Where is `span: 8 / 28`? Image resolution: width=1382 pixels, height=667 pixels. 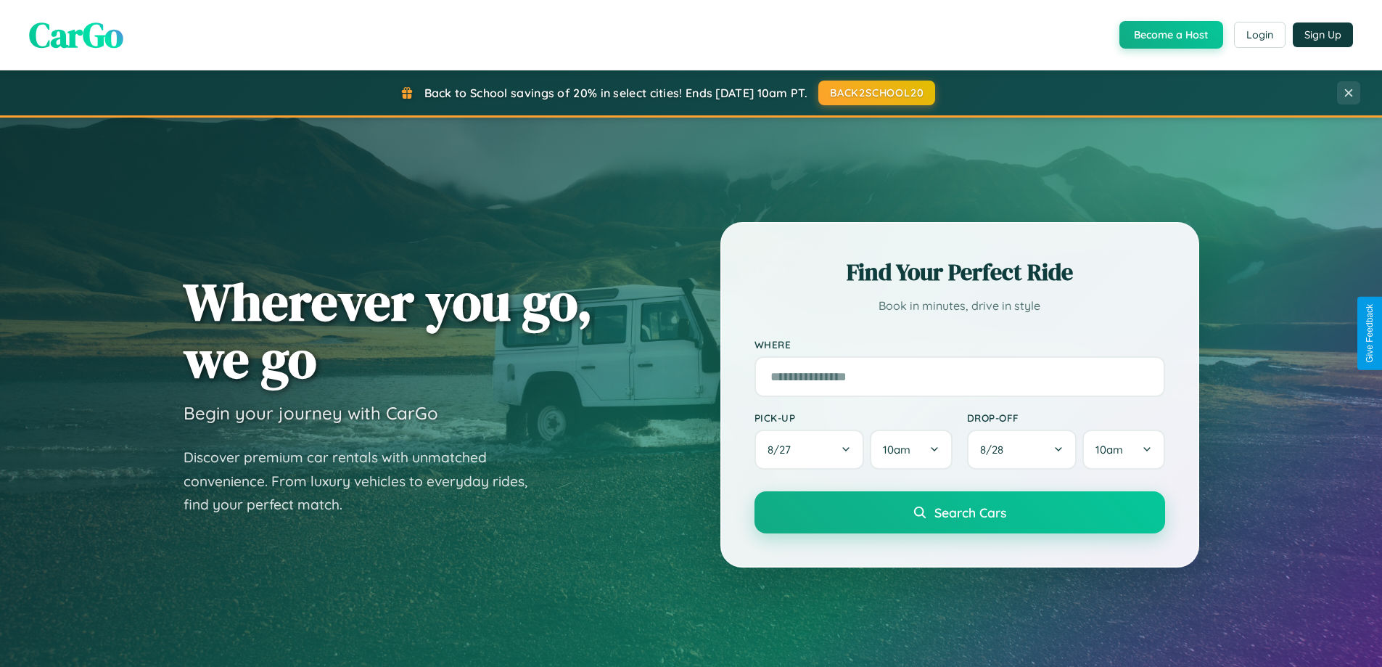 span: 8 / 28 is located at coordinates (995, 449).